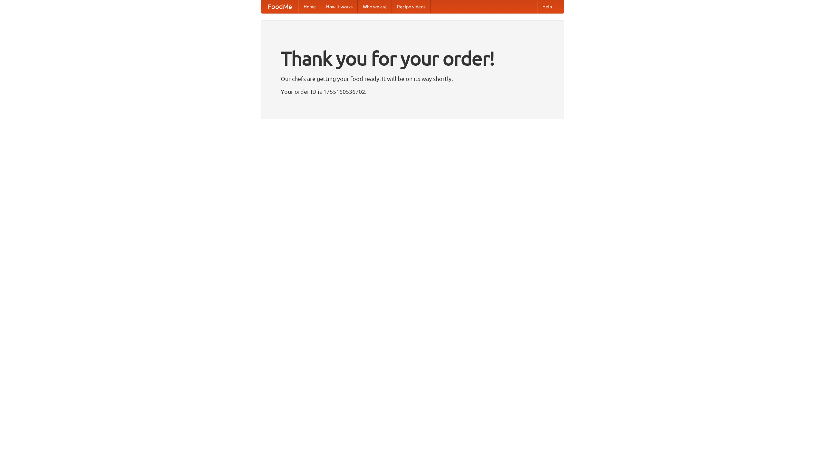 The width and height of the screenshot is (825, 456). I want to click on p: Your order ID is 1755160536702., so click(412, 92).